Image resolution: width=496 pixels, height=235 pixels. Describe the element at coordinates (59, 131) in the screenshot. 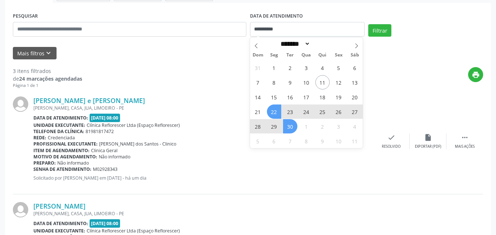

I see `b: Telefone da clínica:` at that location.